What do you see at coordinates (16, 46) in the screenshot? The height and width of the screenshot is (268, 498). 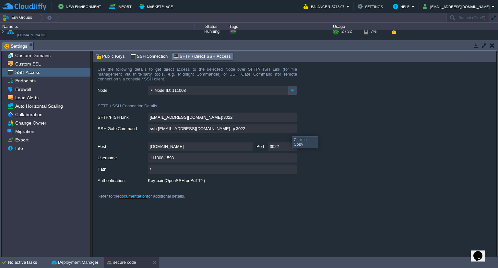 I see `span: Settings` at bounding box center [16, 46].